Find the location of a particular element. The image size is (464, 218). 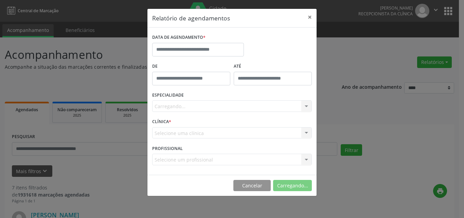

h5: Relatório de agendamentos is located at coordinates (191, 18).